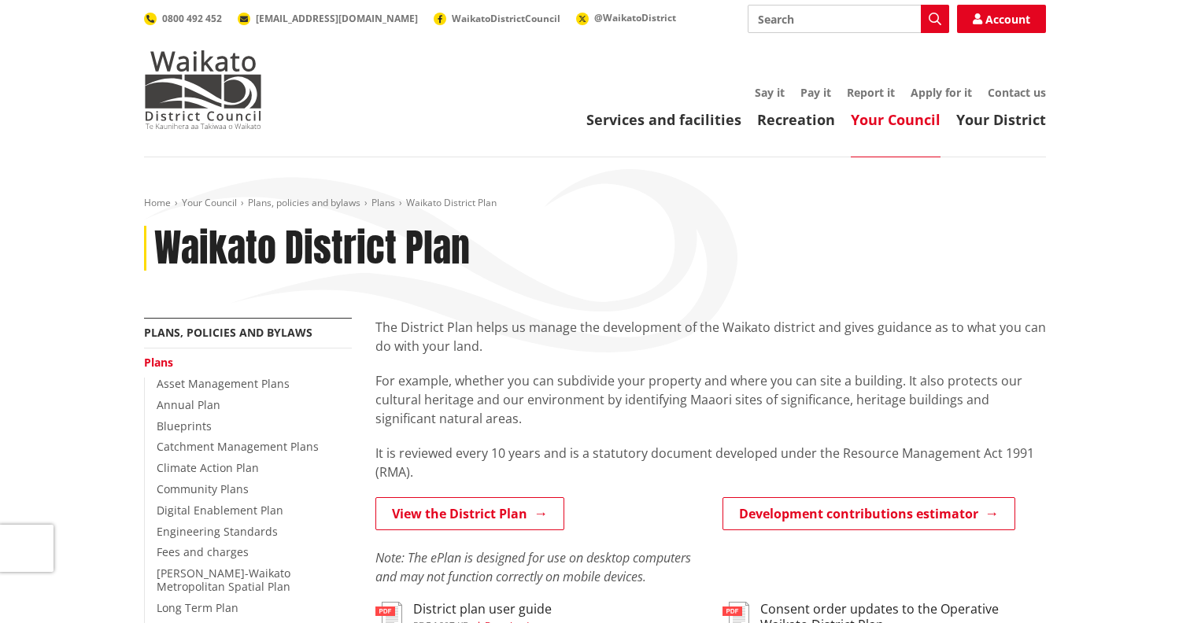 The width and height of the screenshot is (1190, 623). What do you see at coordinates (626, 17) in the screenshot?
I see `a: @WaikatoDistrict` at bounding box center [626, 17].